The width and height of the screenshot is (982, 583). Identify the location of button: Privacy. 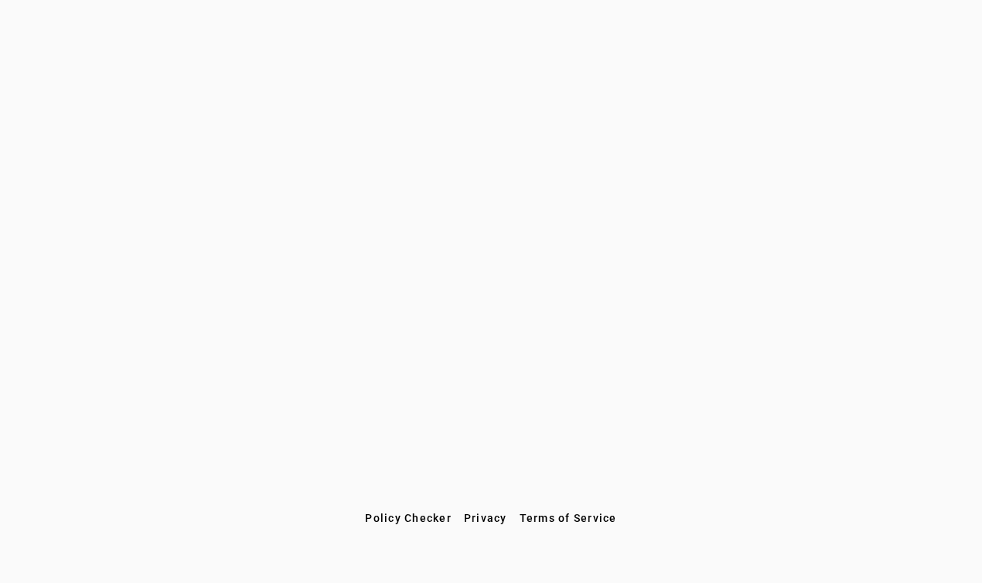
(486, 518).